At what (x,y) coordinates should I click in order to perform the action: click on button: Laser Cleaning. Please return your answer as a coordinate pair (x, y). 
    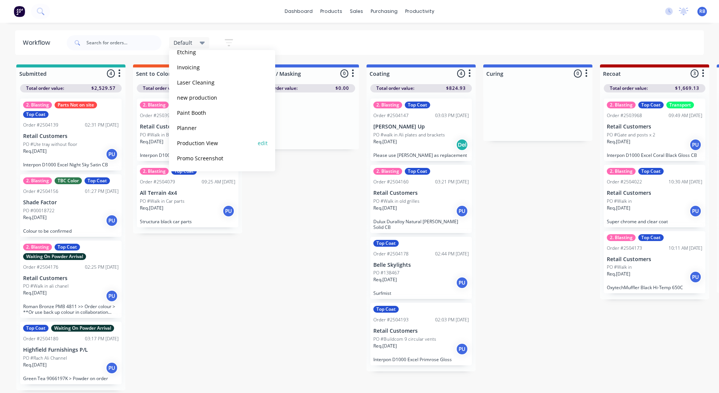
    Looking at the image, I should click on (215, 82).